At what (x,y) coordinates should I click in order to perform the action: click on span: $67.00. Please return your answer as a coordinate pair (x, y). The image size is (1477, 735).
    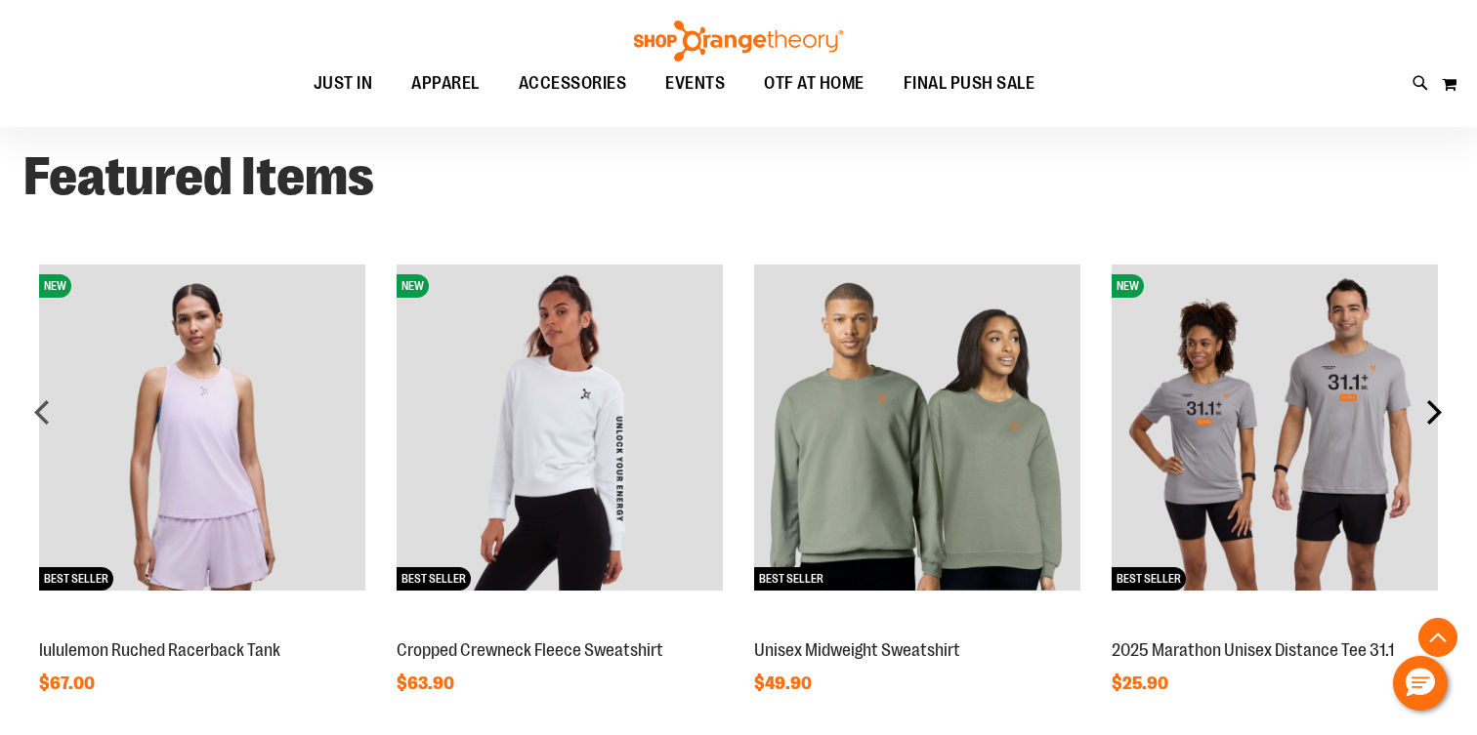
    Looking at the image, I should click on (68, 684).